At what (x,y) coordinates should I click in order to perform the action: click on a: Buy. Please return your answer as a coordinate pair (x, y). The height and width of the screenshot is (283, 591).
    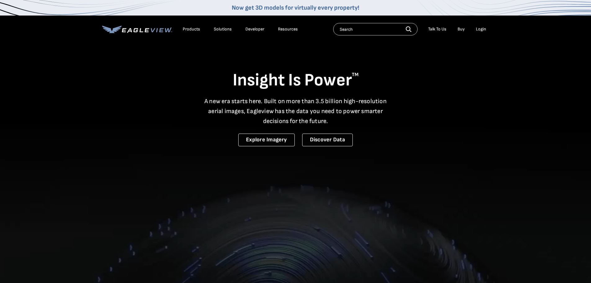
    Looking at the image, I should click on (461, 29).